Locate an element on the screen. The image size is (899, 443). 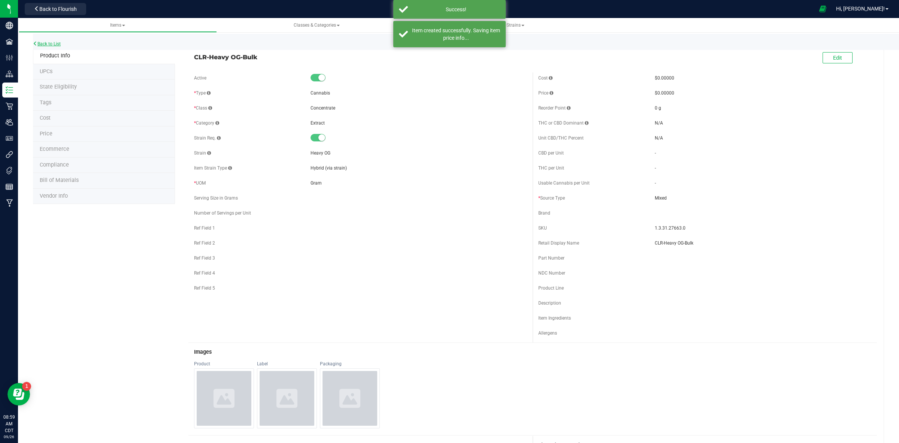
span: Product Line is located at coordinates (551, 288).